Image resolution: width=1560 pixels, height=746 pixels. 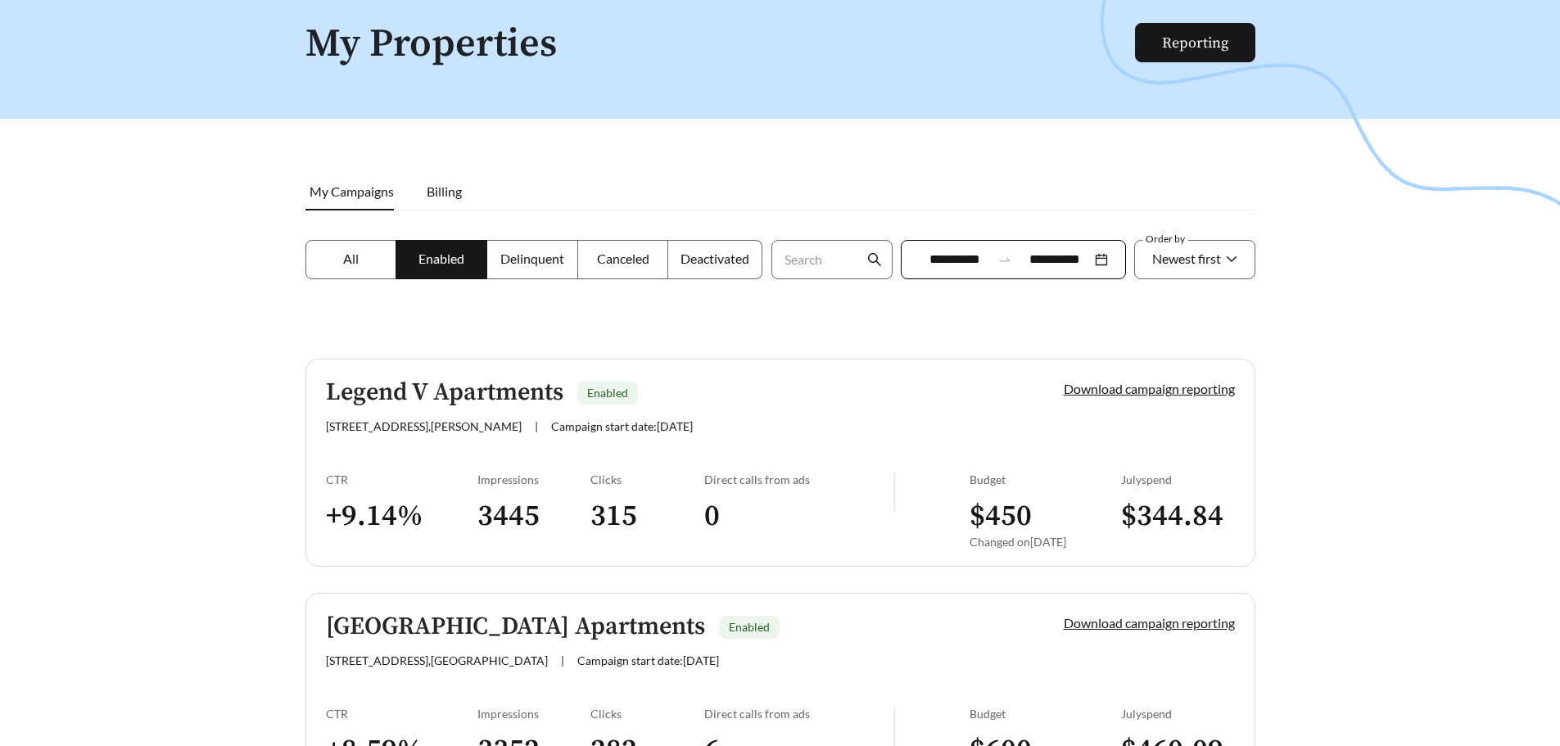 I want to click on span: My Campaigns, so click(x=351, y=191).